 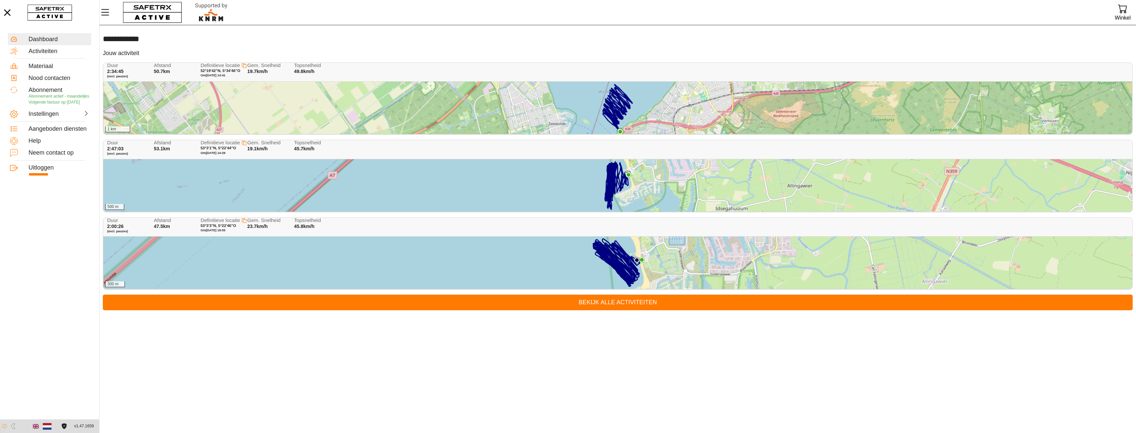 What do you see at coordinates (617, 302) in the screenshot?
I see `a: Bekijk alle activiteiten` at bounding box center [617, 302].